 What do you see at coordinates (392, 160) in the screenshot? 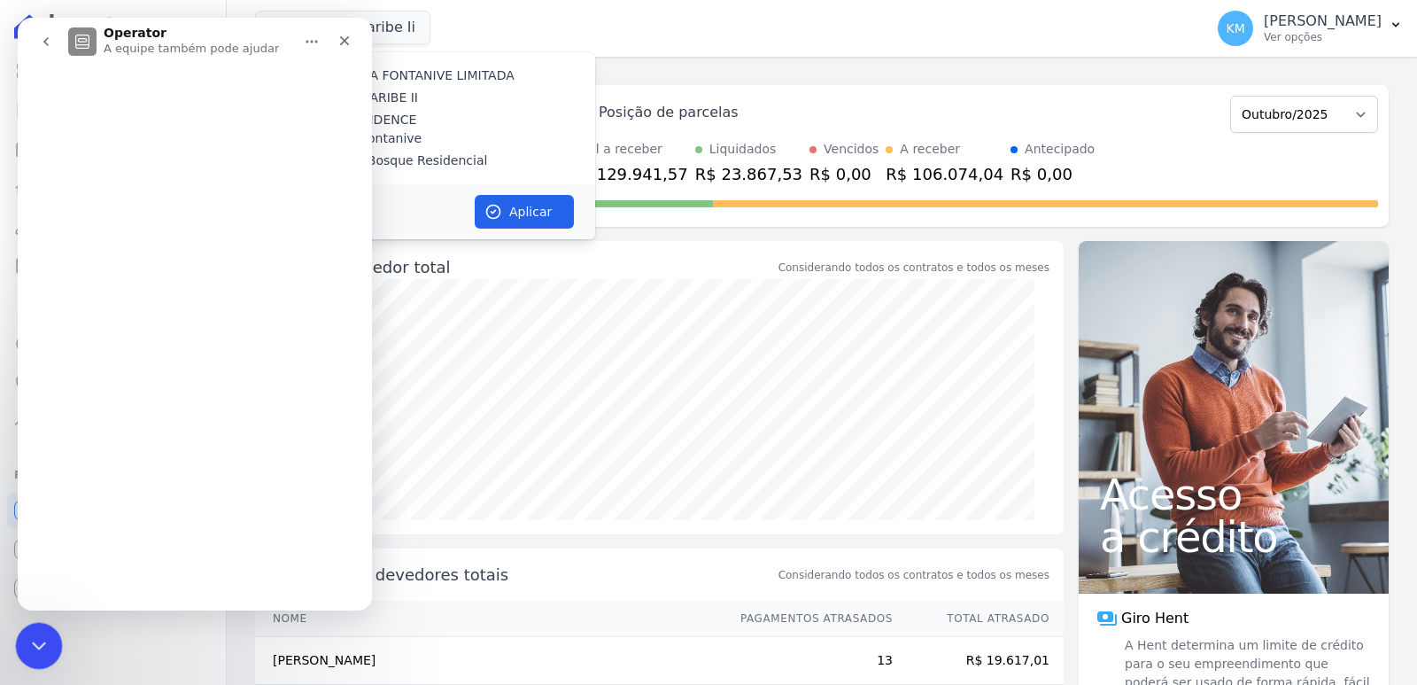
I see `label: Morada do Bosque Residencial` at bounding box center [392, 160].